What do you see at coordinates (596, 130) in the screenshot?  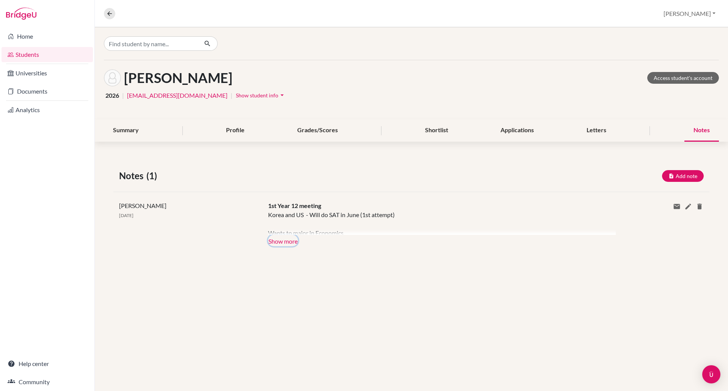 I see `div: Letters` at bounding box center [596, 130].